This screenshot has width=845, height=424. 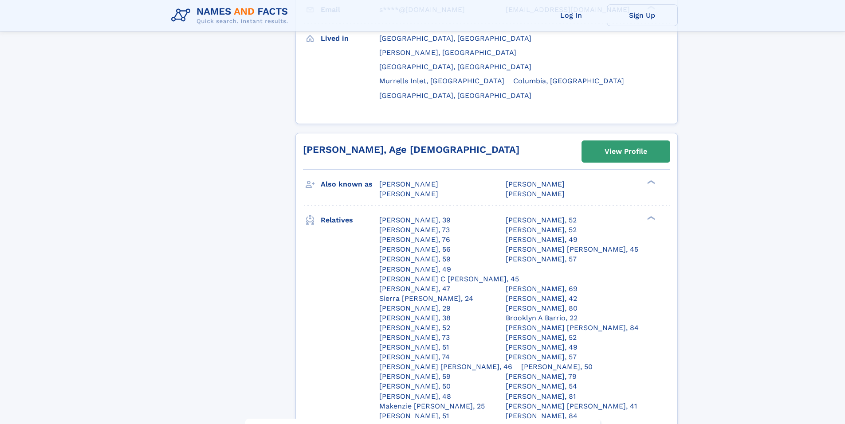 I want to click on a: Log In, so click(x=571, y=15).